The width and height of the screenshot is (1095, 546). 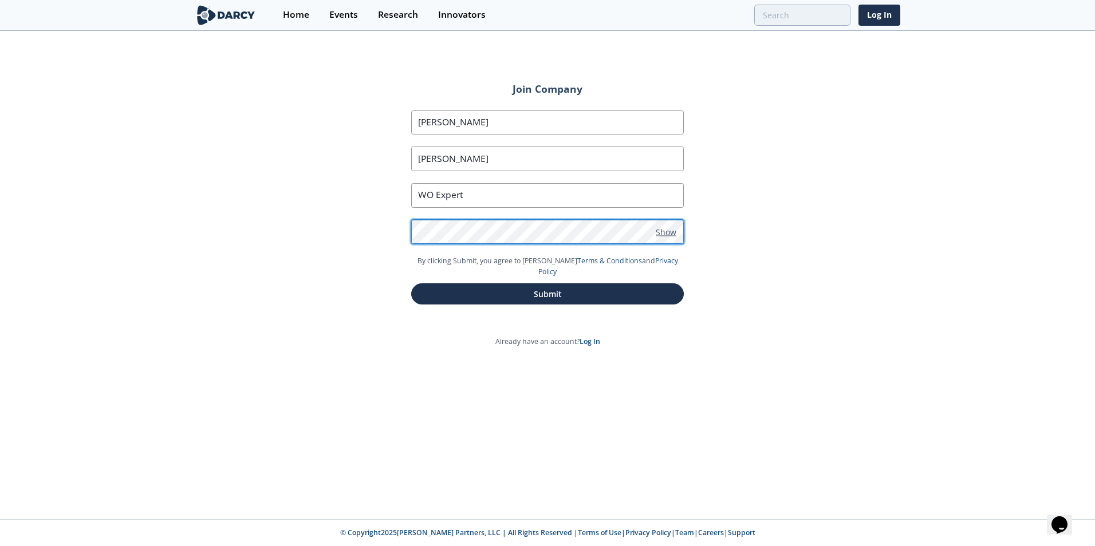 What do you see at coordinates (547, 123) in the screenshot?
I see `input: First Name` at bounding box center [547, 123].